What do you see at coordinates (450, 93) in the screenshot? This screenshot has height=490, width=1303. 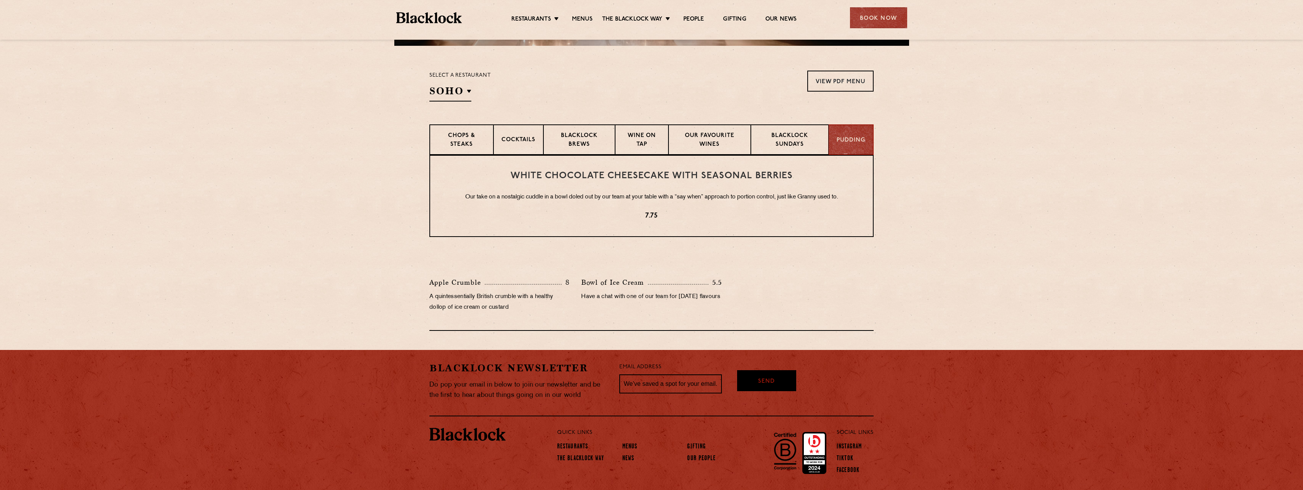 I see `h2: SOHO` at bounding box center [450, 93].